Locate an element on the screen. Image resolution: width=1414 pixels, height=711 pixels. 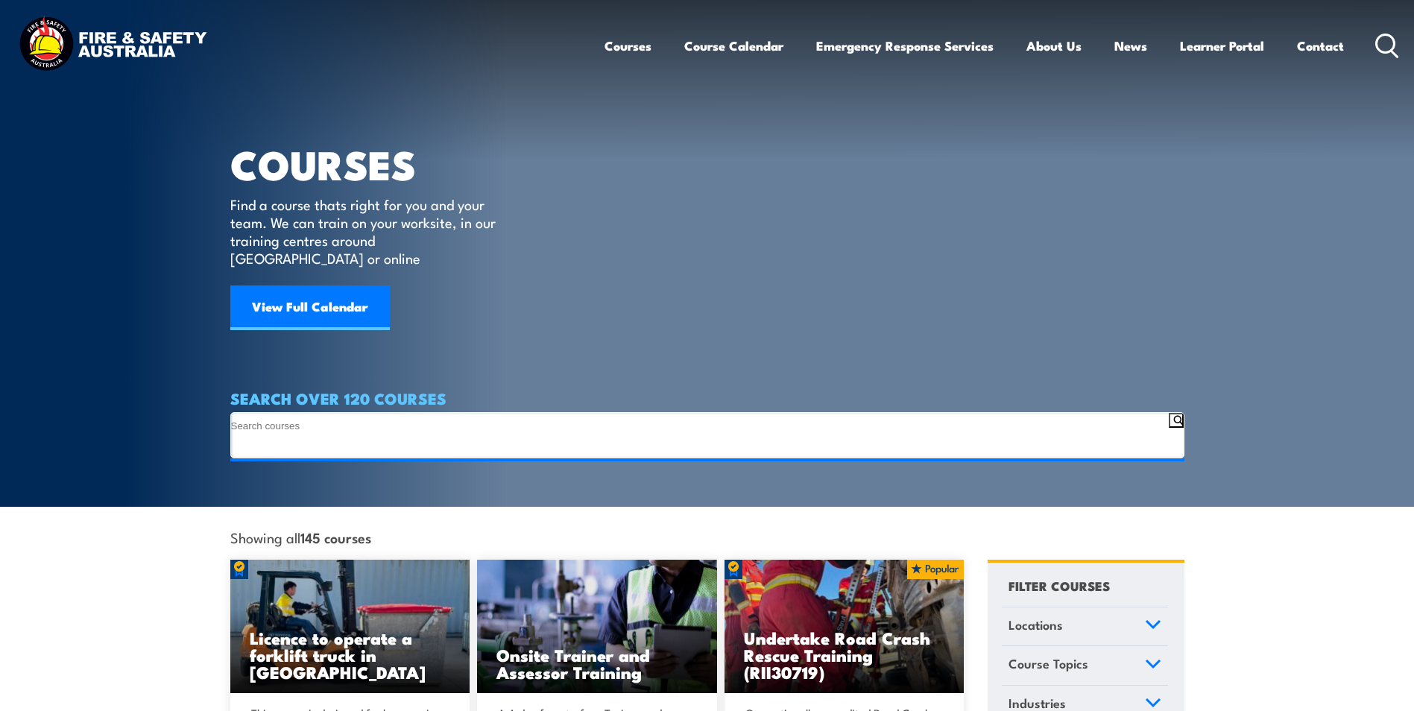
span: Locations is located at coordinates (1035, 625).